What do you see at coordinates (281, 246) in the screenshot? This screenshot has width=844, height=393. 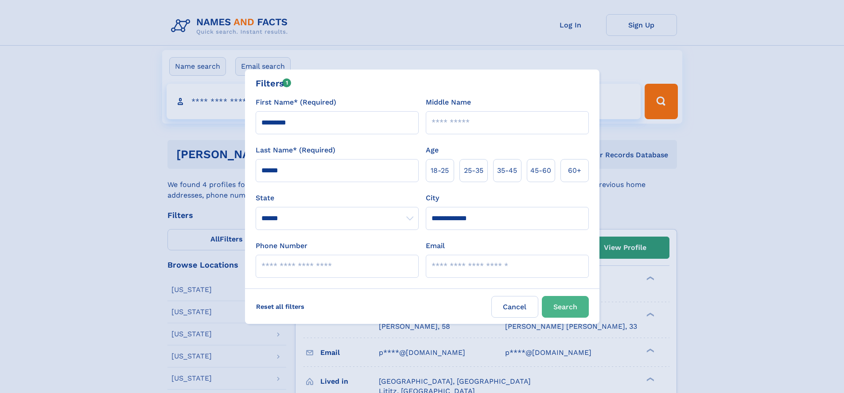 I see `label: Phone Number` at bounding box center [281, 246].